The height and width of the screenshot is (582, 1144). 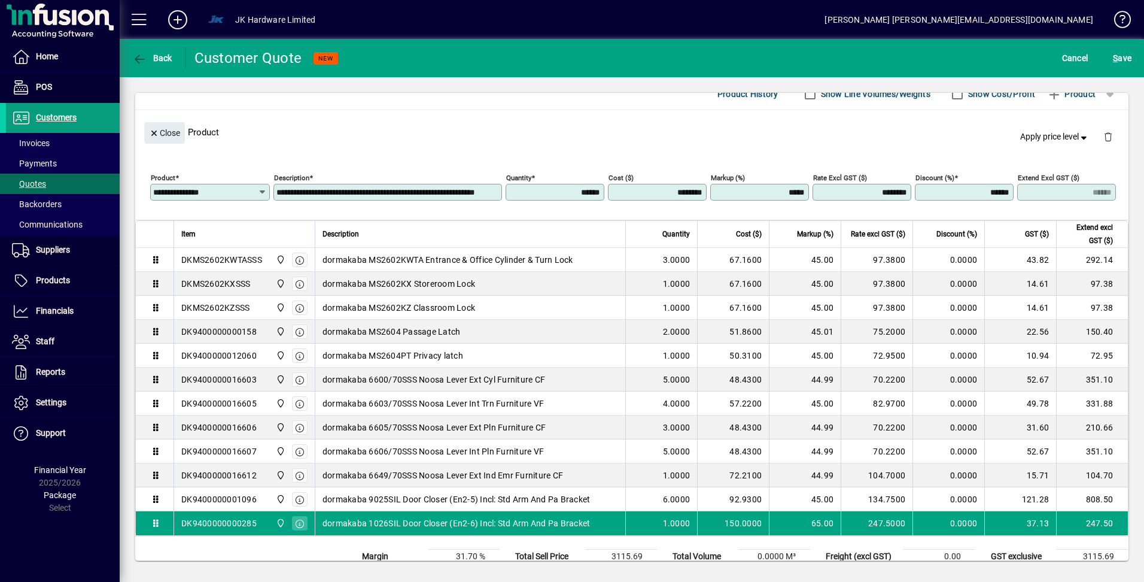 What do you see at coordinates (215, 308) in the screenshot?
I see `div: DKMS2602KZSSS` at bounding box center [215, 308].